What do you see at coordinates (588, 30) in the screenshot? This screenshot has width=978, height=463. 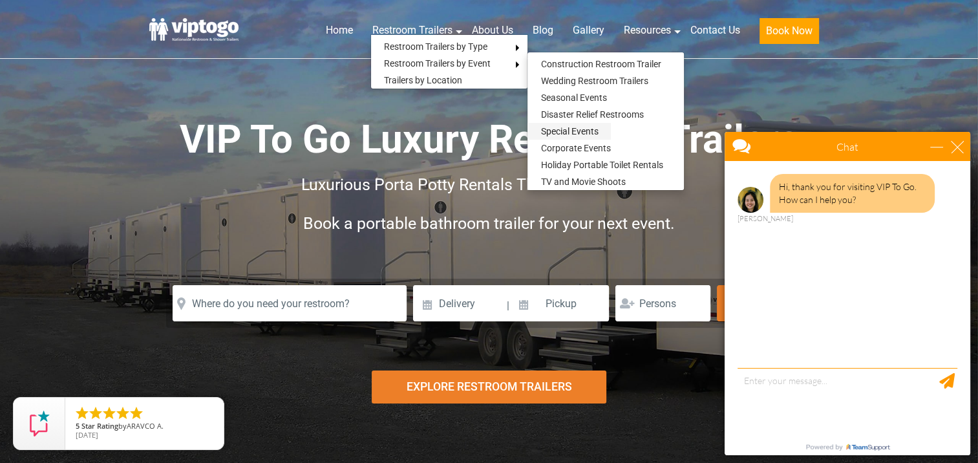 I see `a: Gallery` at bounding box center [588, 30].